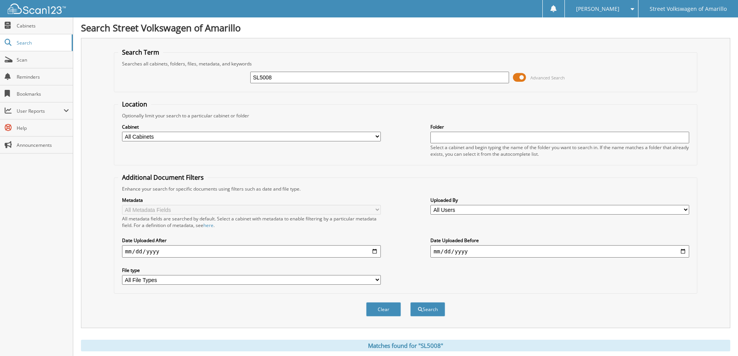  I want to click on span: Help, so click(43, 128).